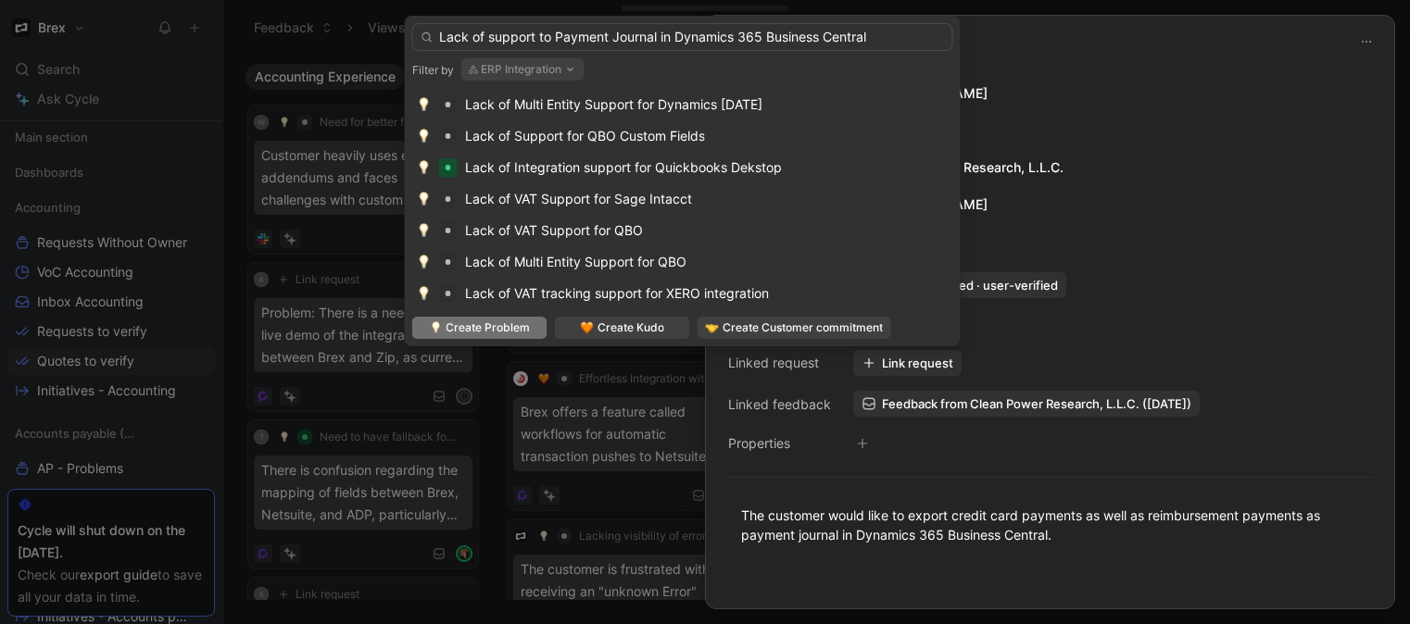 Image resolution: width=1410 pixels, height=624 pixels. What do you see at coordinates (575, 261) in the screenshot?
I see `span: Lack of Multi Entity Support for QBO` at bounding box center [575, 261].